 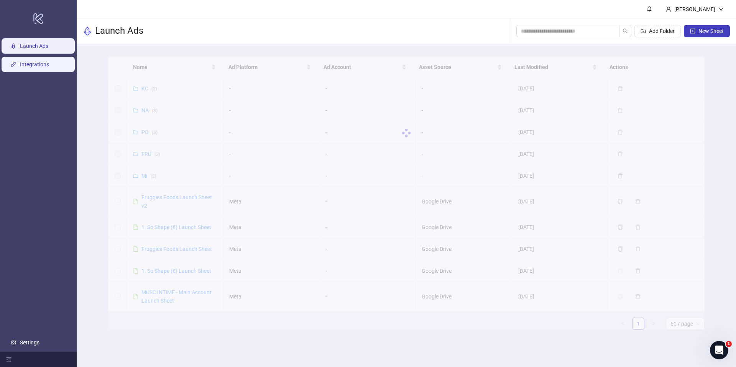 I want to click on span: 1, so click(x=729, y=344).